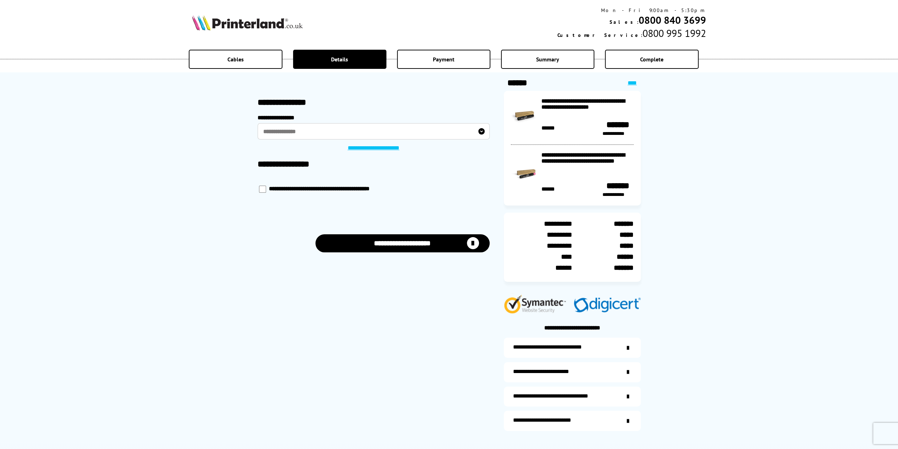  I want to click on span: Details, so click(340, 59).